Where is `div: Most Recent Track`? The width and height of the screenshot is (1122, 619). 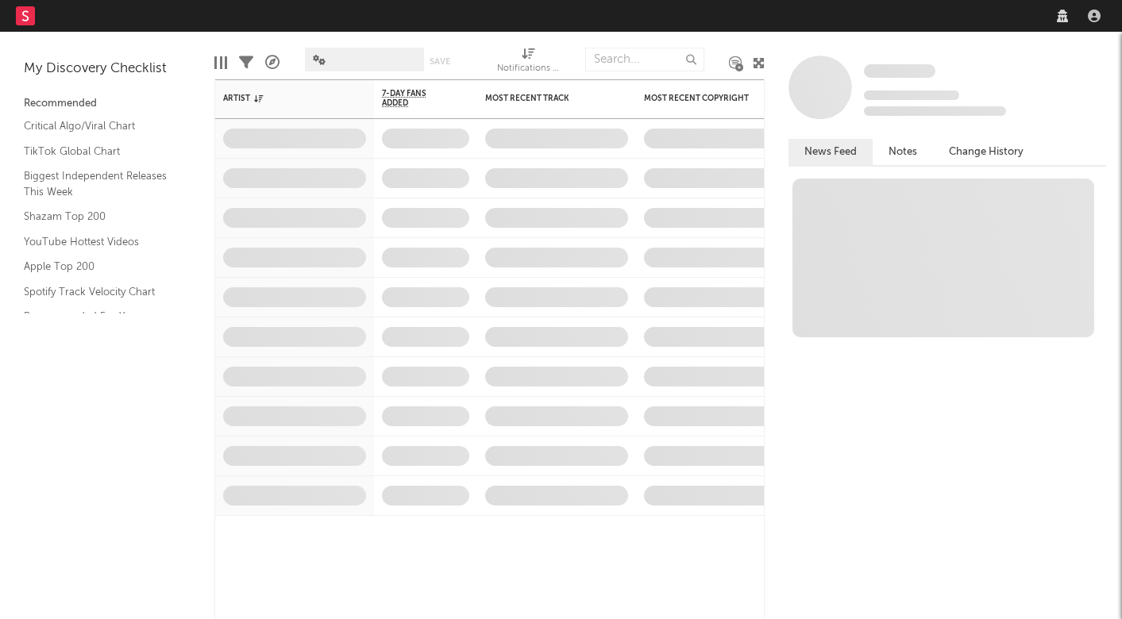 div: Most Recent Track is located at coordinates (545, 98).